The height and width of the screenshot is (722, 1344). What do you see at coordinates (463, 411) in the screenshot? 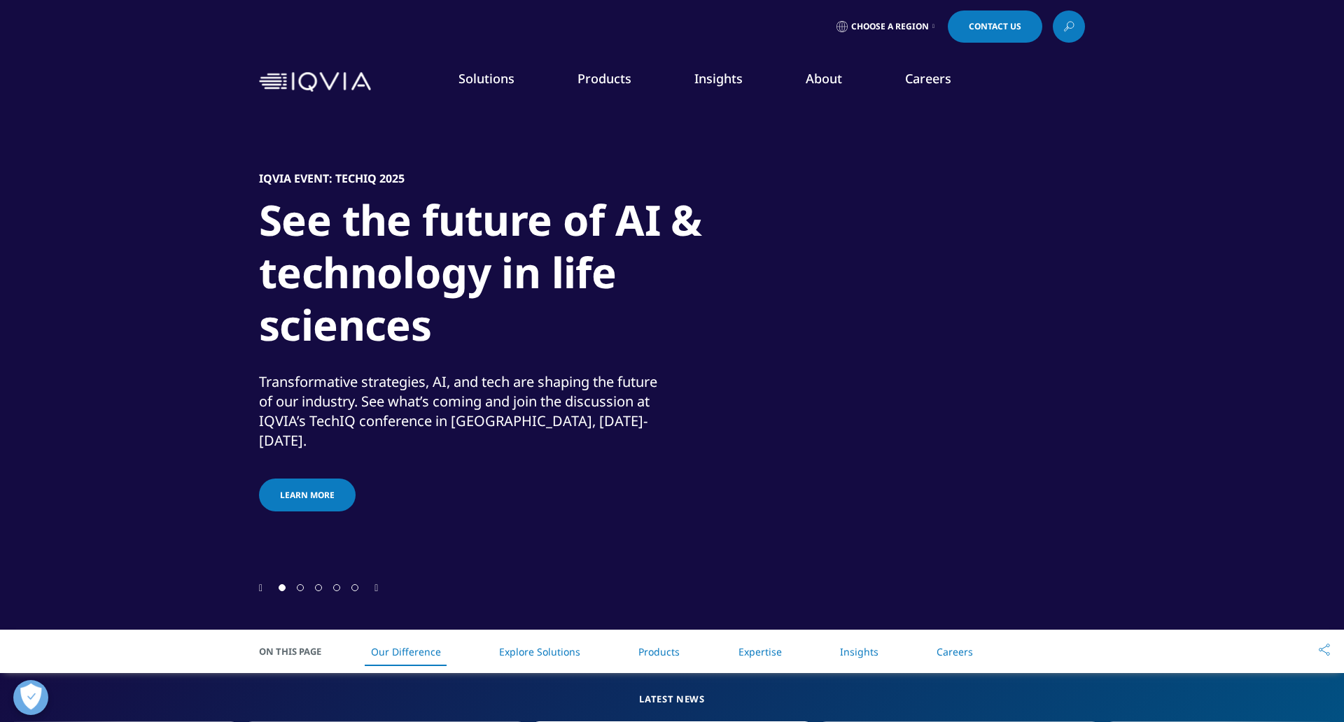
I see `div: Transformative strategies, AI, and tech are shaping the future of our industry. See what’s coming...` at bounding box center [463, 411].